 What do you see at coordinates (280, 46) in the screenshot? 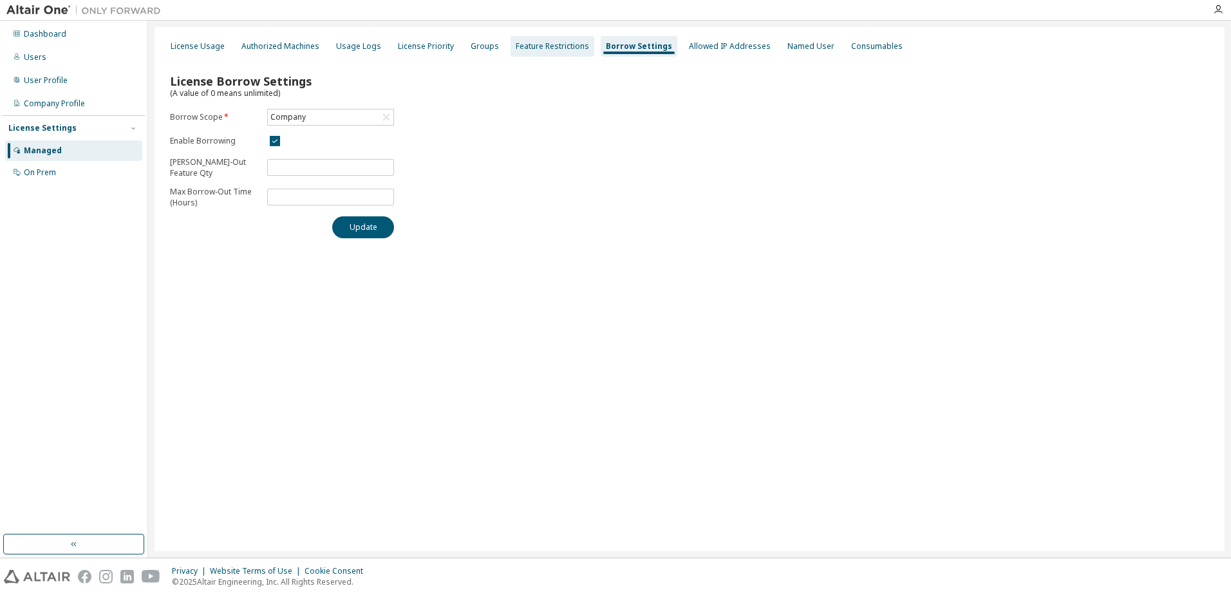
I see `div: Authorized Machines` at bounding box center [280, 46].